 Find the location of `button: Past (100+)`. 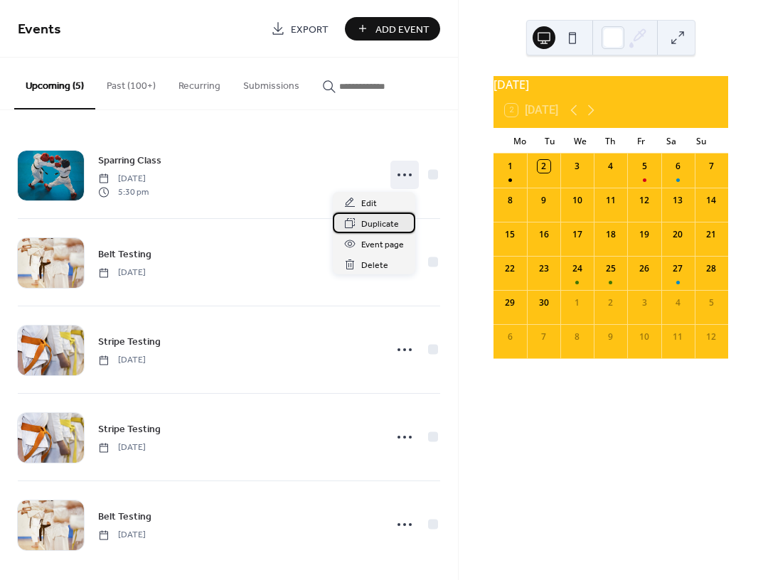

button: Past (100+) is located at coordinates (131, 82).